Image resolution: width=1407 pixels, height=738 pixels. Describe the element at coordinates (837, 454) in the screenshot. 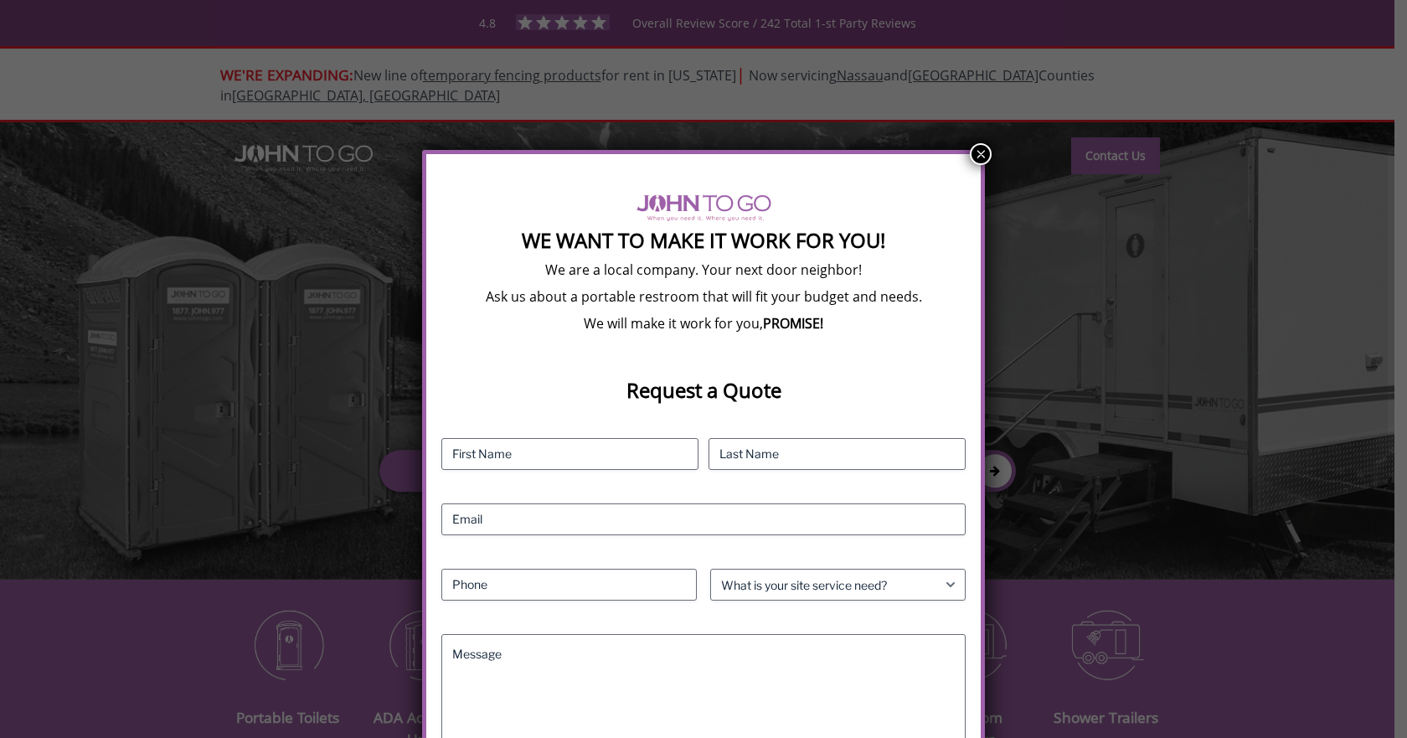

I see `input: Last Name` at that location.